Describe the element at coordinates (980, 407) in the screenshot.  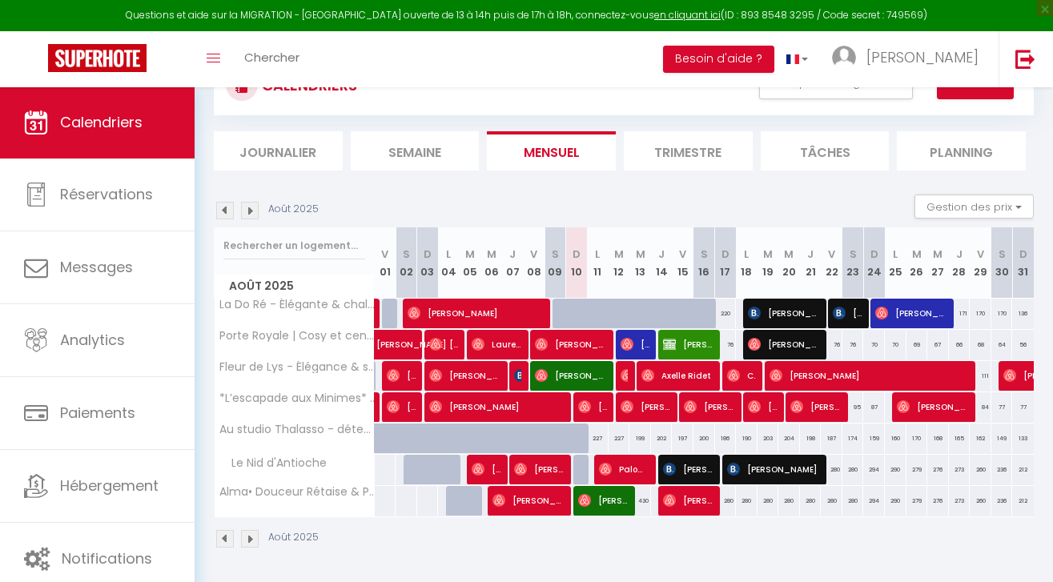
I see `div: 84` at that location.